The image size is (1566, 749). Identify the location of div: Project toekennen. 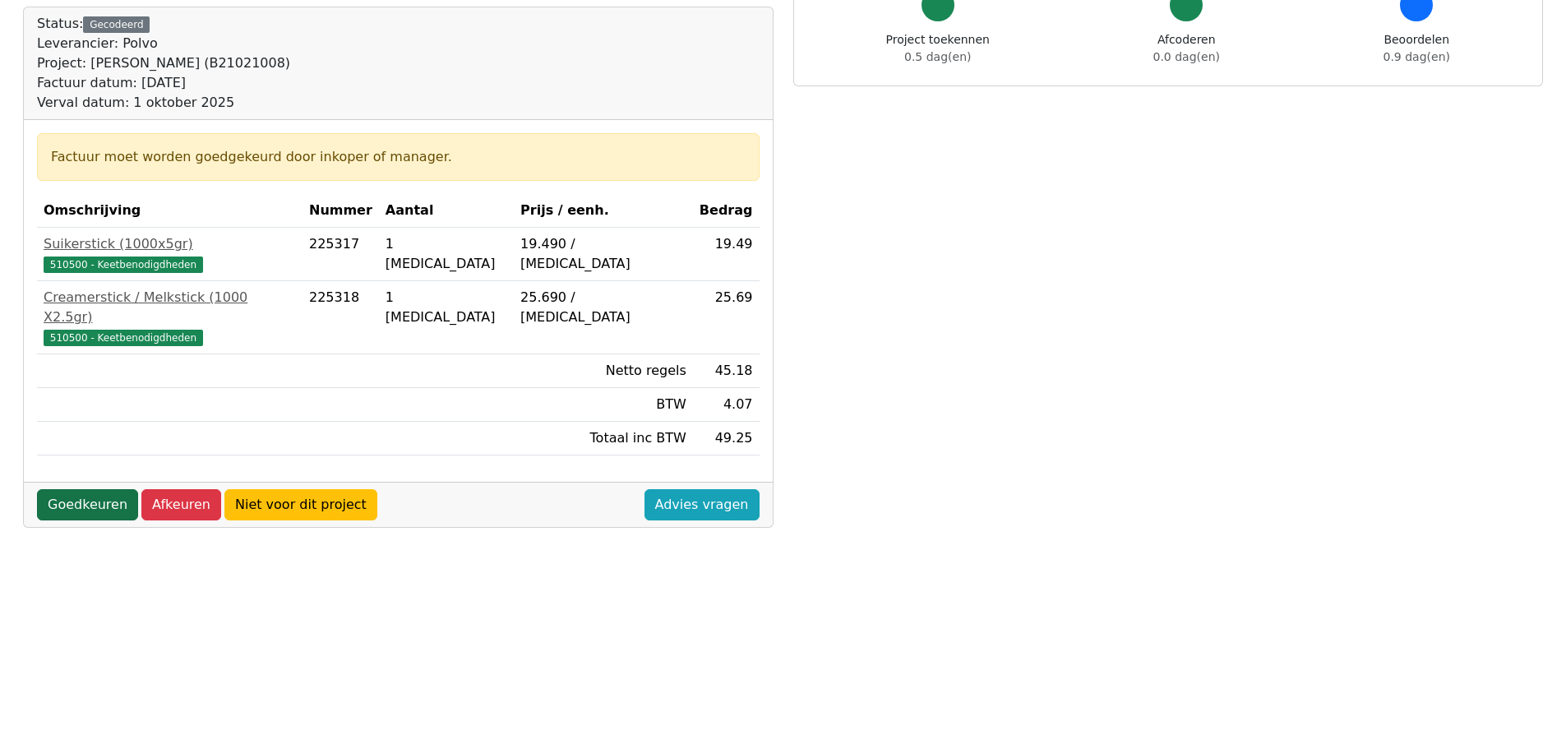
(938, 48).